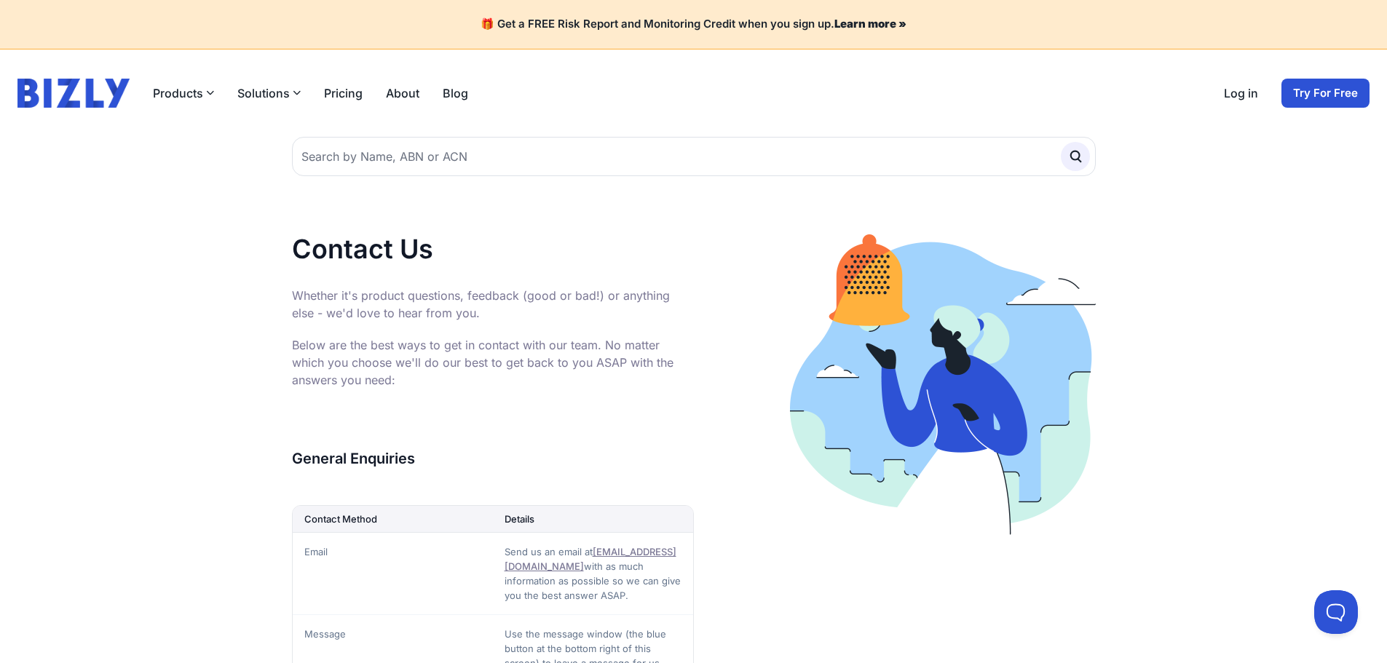 The image size is (1387, 663). Describe the element at coordinates (870, 23) in the screenshot. I see `strong: Learn more »` at that location.